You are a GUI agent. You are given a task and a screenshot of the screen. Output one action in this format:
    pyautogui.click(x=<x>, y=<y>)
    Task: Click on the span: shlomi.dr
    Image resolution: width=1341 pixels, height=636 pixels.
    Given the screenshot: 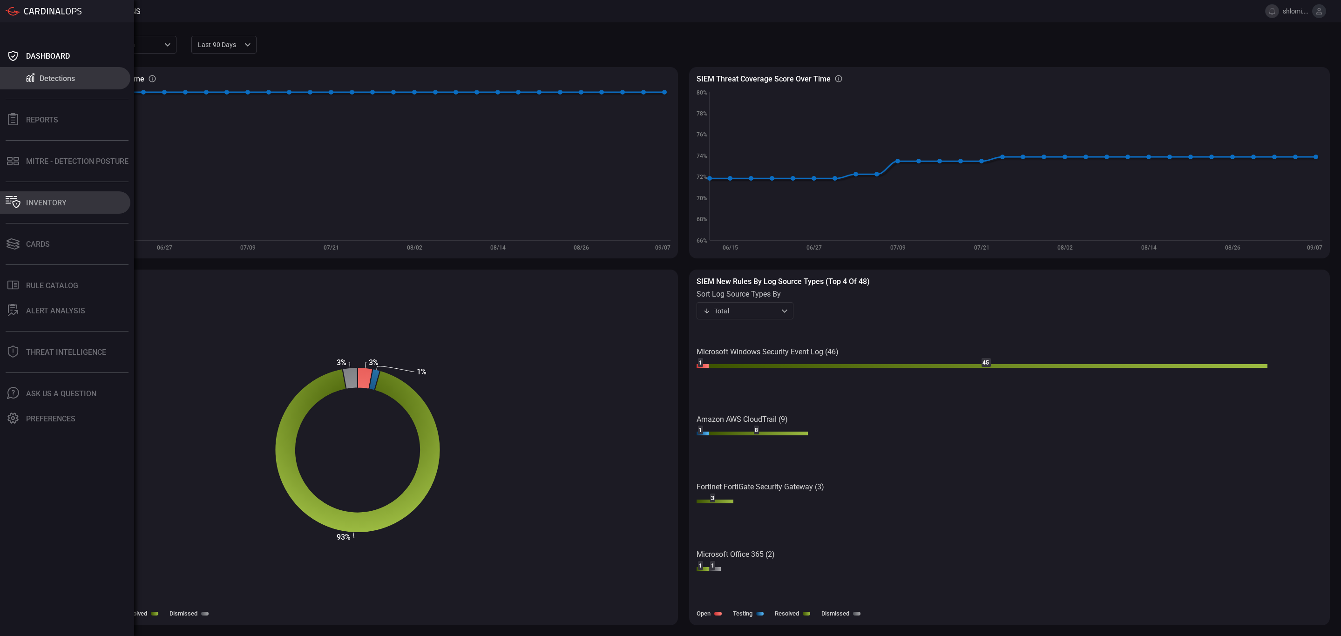 What is the action you would take?
    pyautogui.click(x=1295, y=11)
    